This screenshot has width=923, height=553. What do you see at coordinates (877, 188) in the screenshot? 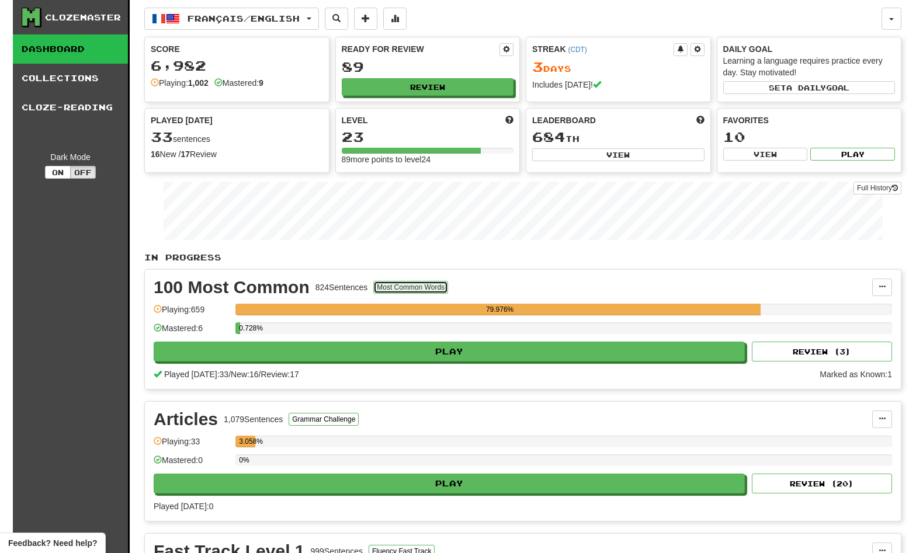
I see `a: Full History` at bounding box center [877, 188].